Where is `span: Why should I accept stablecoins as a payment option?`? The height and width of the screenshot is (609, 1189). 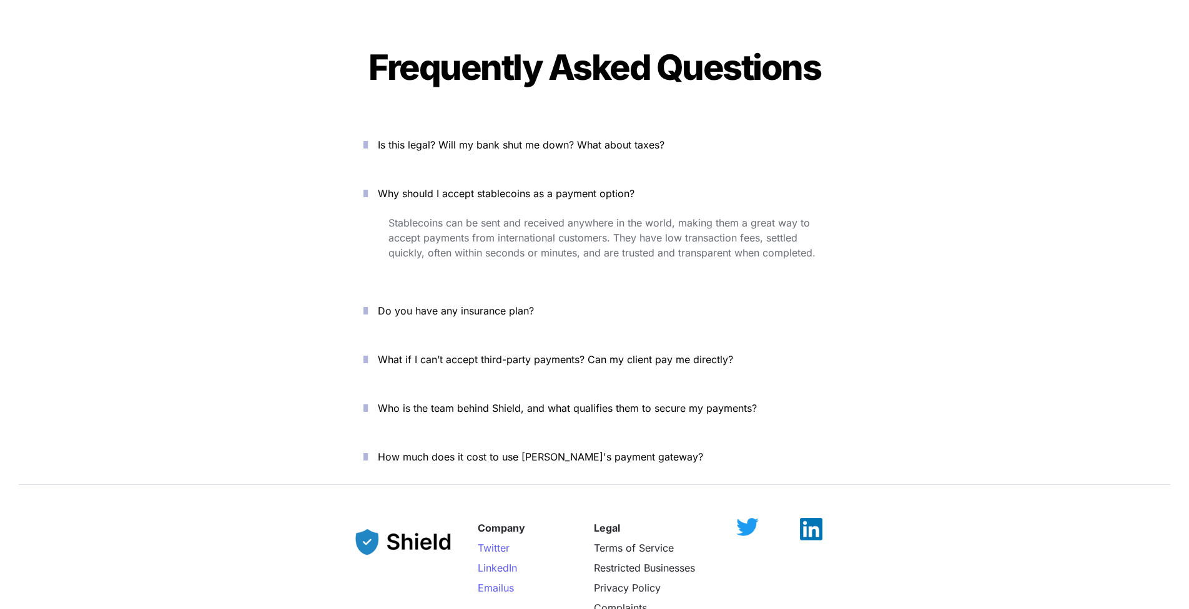
span: Why should I accept stablecoins as a payment option? is located at coordinates (506, 194).